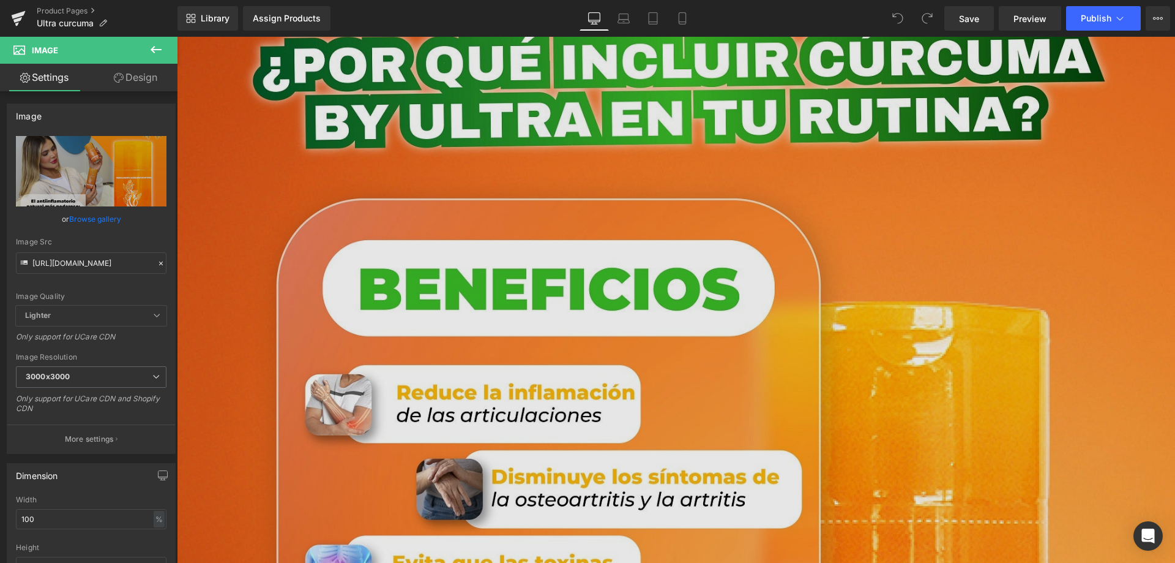 The image size is (1175, 563). Describe the element at coordinates (65, 23) in the screenshot. I see `span: Ultra curcuma` at that location.